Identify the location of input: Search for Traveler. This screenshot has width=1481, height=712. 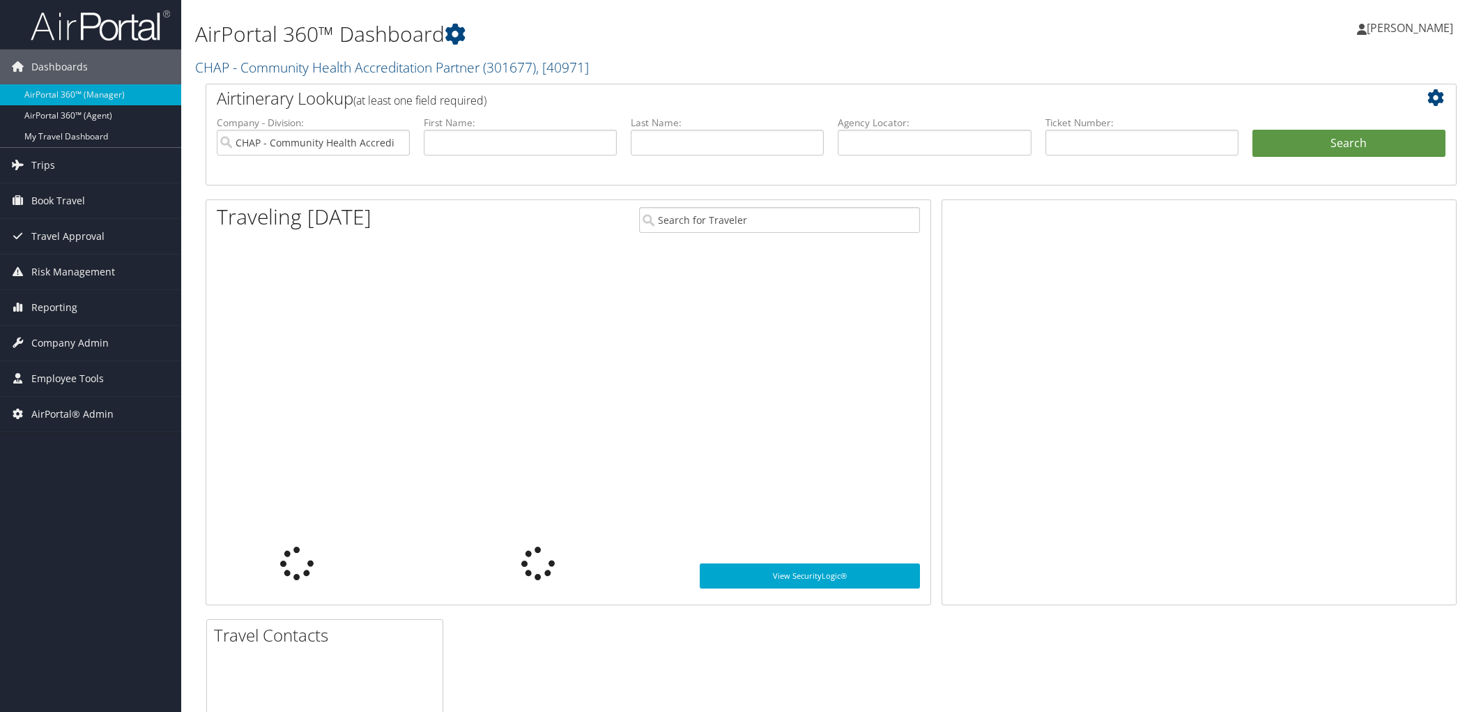
(779, 220).